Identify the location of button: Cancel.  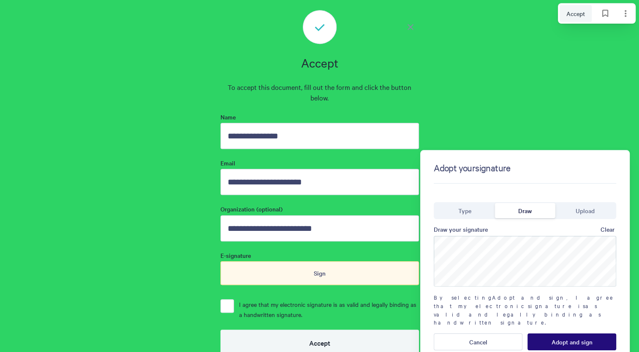
(478, 342).